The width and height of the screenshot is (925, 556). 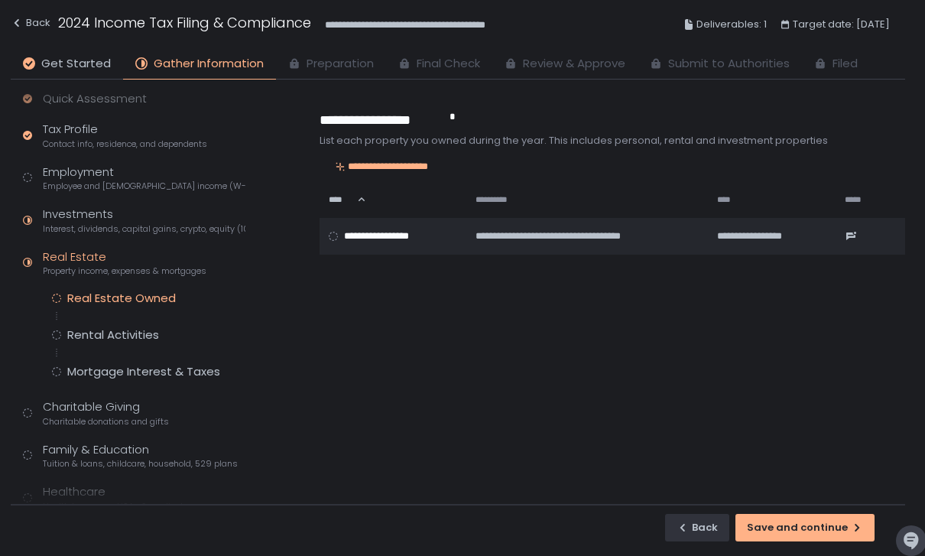 I want to click on span: Submit to Authorities, so click(x=728, y=63).